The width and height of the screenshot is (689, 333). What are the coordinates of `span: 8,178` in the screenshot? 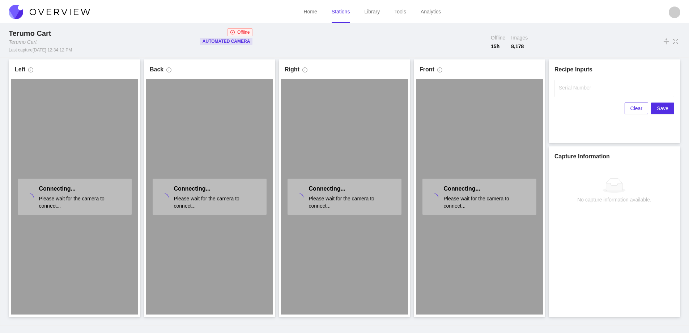 It's located at (520, 46).